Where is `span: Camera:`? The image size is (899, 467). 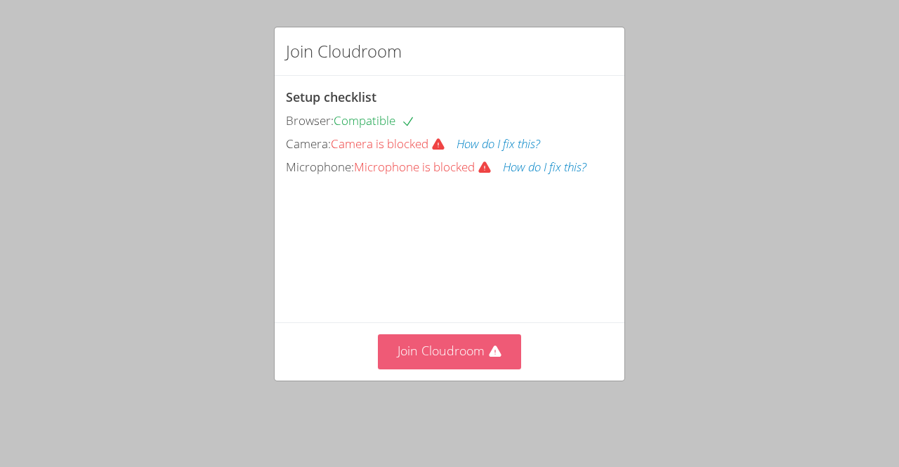
span: Camera: is located at coordinates (308, 143).